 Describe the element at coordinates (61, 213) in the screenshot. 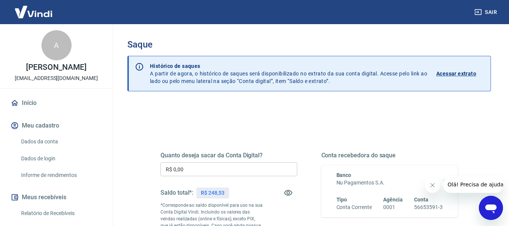

I see `a: Relatório de Recebíveis` at that location.